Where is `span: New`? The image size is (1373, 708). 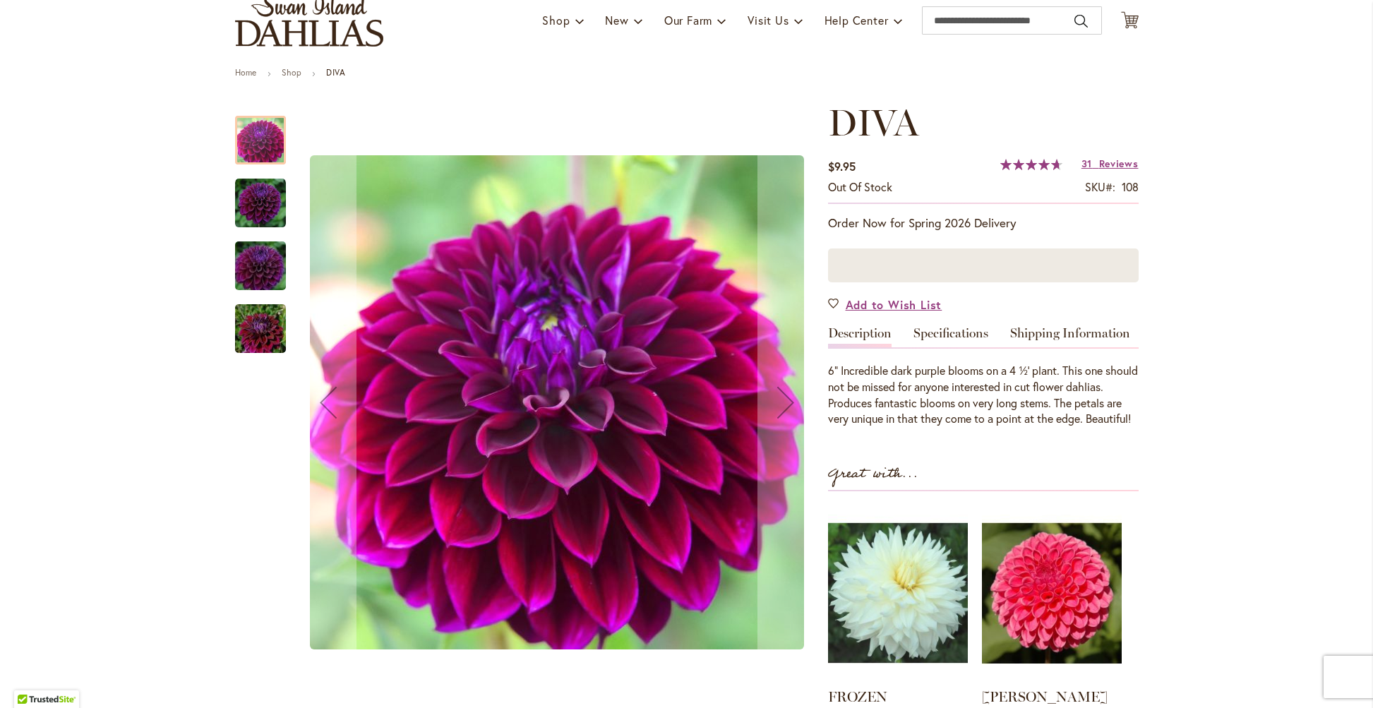
span: New is located at coordinates (616, 20).